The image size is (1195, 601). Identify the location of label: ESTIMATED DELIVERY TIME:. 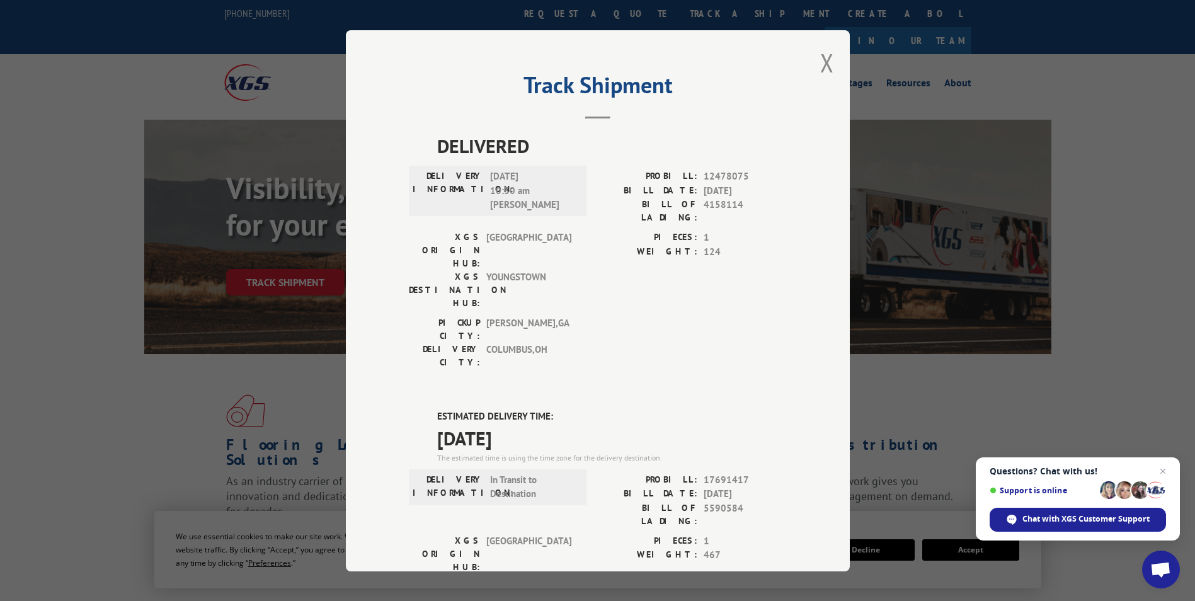
(612, 416).